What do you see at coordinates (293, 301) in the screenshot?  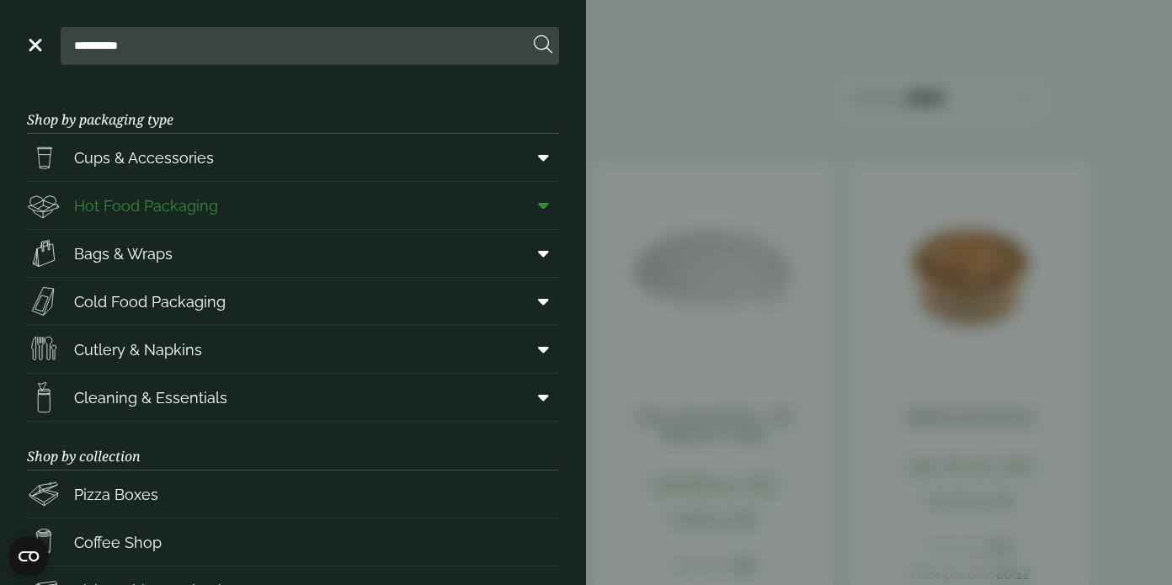 I see `a: Cold Food Packaging` at bounding box center [293, 301].